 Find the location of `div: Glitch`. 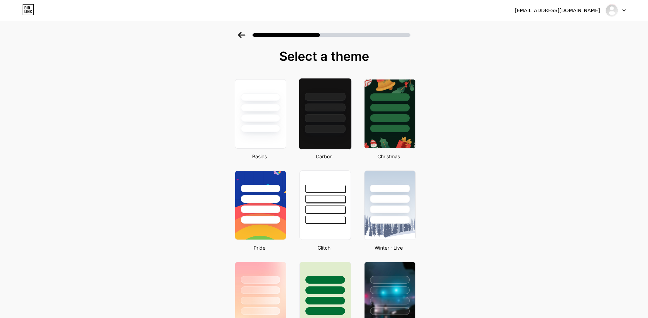

div: Glitch is located at coordinates (324, 248).